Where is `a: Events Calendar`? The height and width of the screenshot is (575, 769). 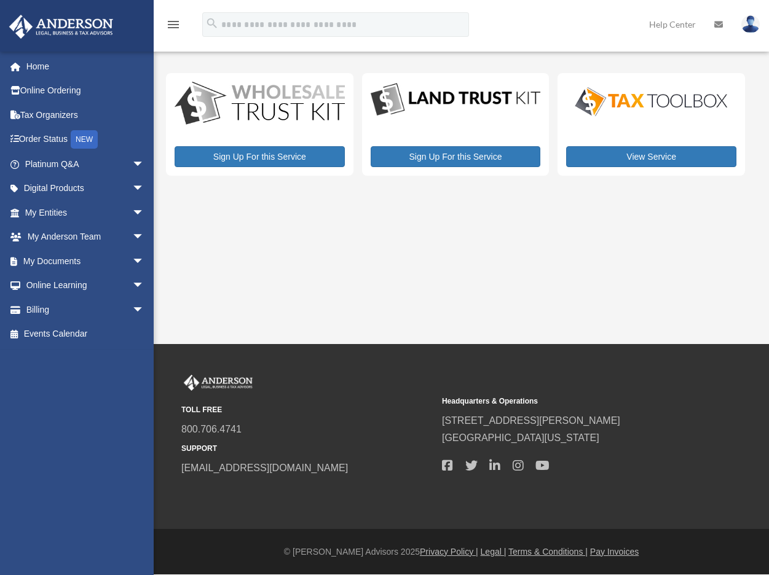 a: Events Calendar is located at coordinates (85, 334).